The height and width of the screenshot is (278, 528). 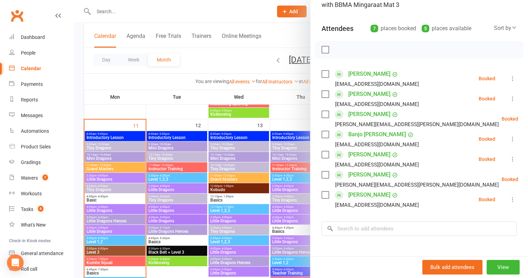 I want to click on a: Product Sales, so click(x=41, y=147).